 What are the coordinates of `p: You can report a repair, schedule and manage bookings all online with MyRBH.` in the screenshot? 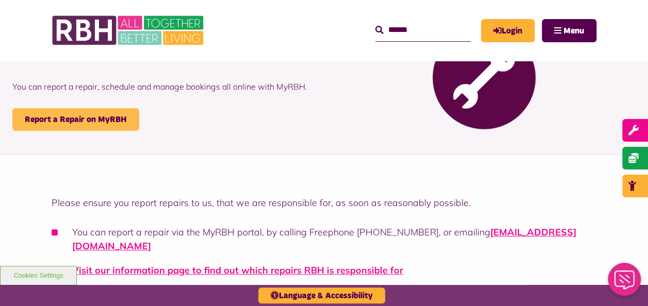 It's located at (164, 87).